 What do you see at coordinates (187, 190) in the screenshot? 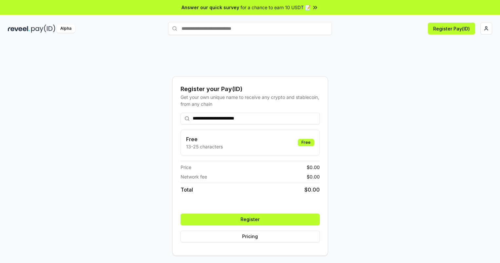
I see `span: Total` at bounding box center [187, 190].